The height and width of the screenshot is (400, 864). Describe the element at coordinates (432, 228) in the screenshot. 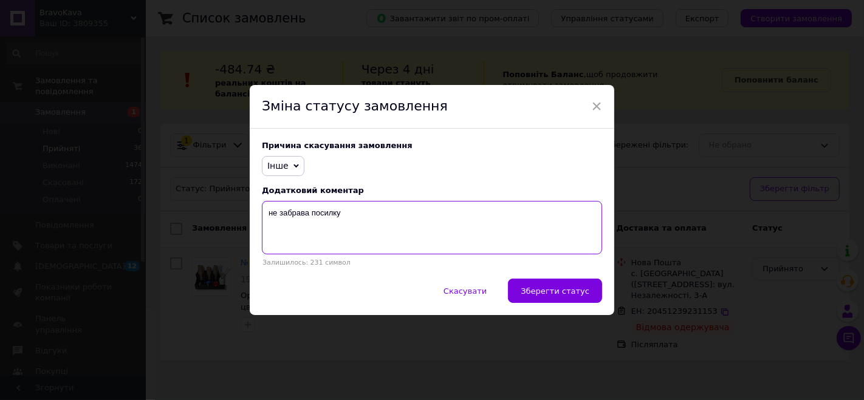

I see `textarea: не забрава посилку` at that location.